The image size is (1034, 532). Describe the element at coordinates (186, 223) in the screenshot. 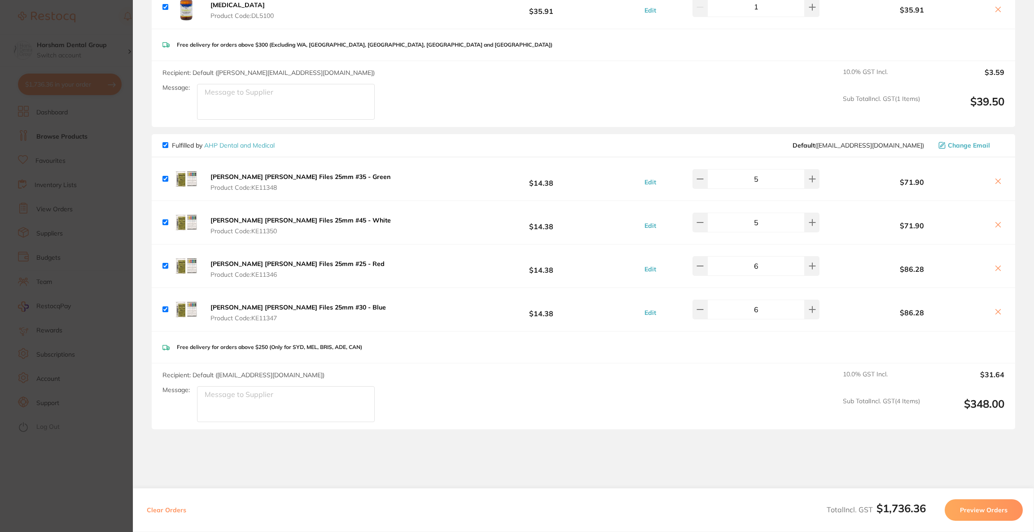

I see `img: aHE2eGxmeQ` at that location.